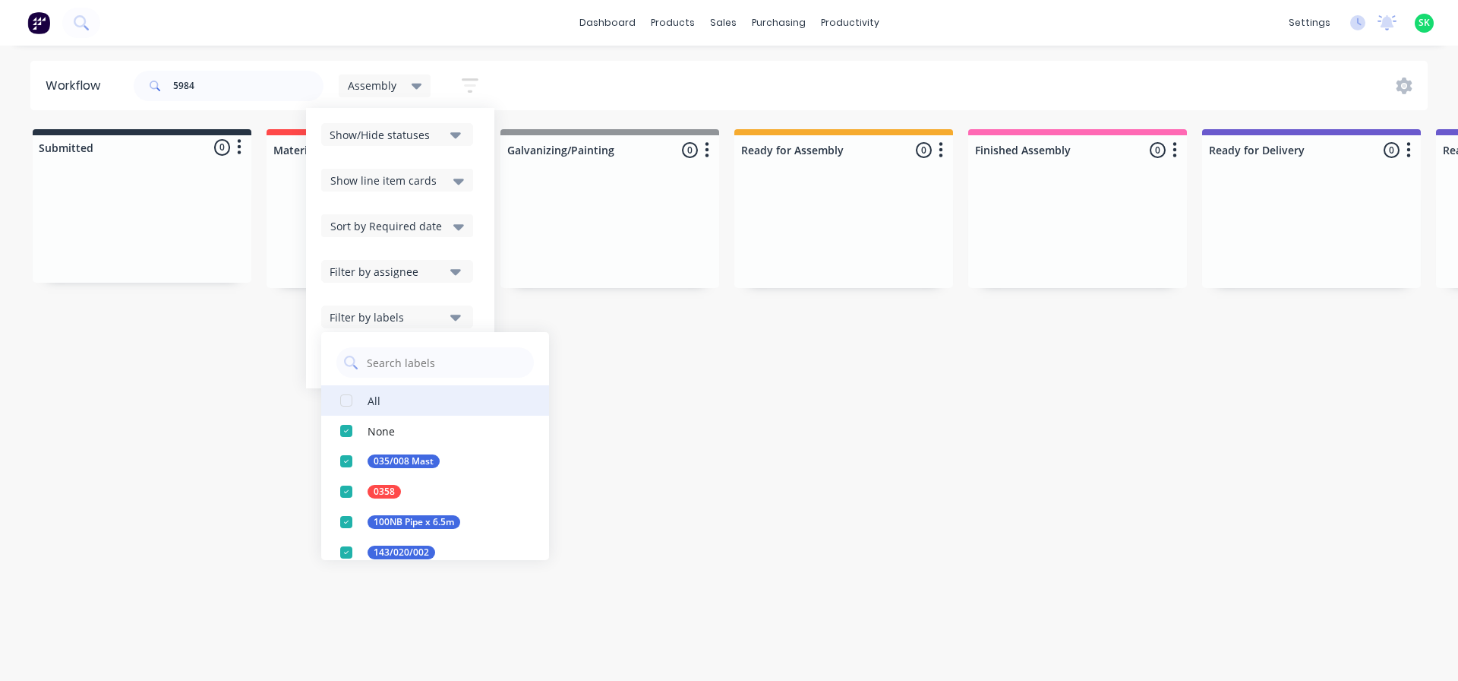 The height and width of the screenshot is (681, 1458). Describe the element at coordinates (397, 271) in the screenshot. I see `button: Filter by assignee` at that location.